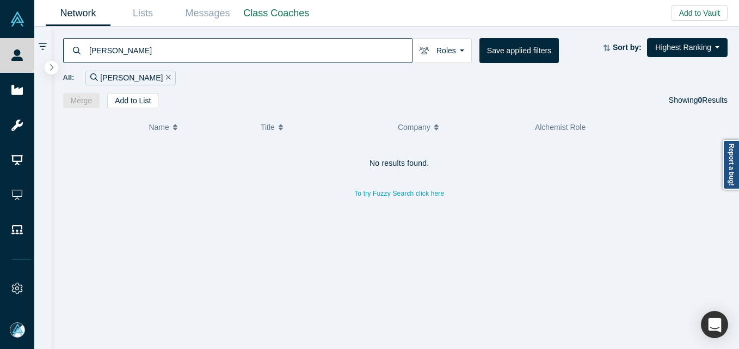 The image size is (739, 349). Describe the element at coordinates (519, 51) in the screenshot. I see `button: Save applied filters` at that location.